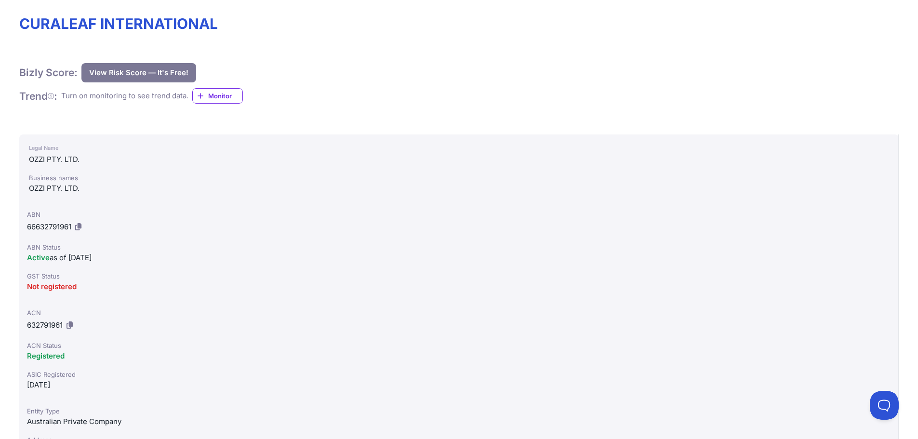 Image resolution: width=918 pixels, height=439 pixels. Describe the element at coordinates (52, 286) in the screenshot. I see `span: Not registered` at that location.